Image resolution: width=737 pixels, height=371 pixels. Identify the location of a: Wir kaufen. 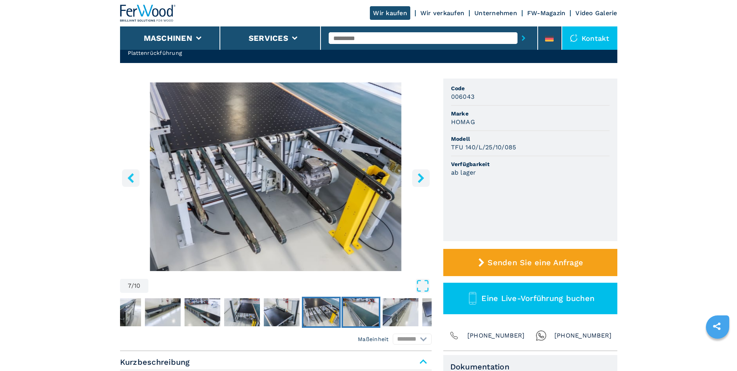
(390, 13).